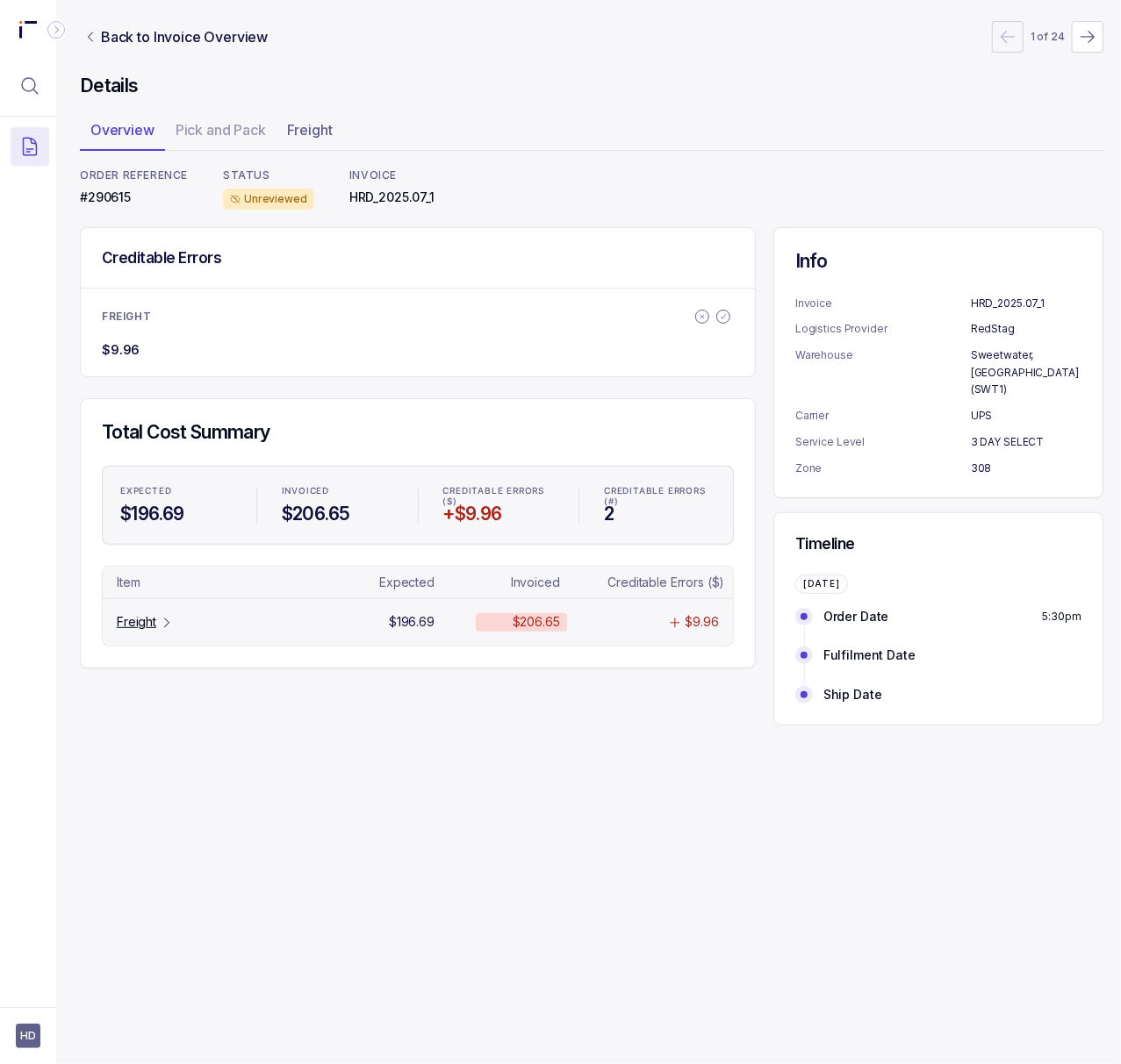 The width and height of the screenshot is (1121, 1064). Describe the element at coordinates (30, 86) in the screenshot. I see `button: Menu Icon Button MagnifyingGlassIcon` at that location.